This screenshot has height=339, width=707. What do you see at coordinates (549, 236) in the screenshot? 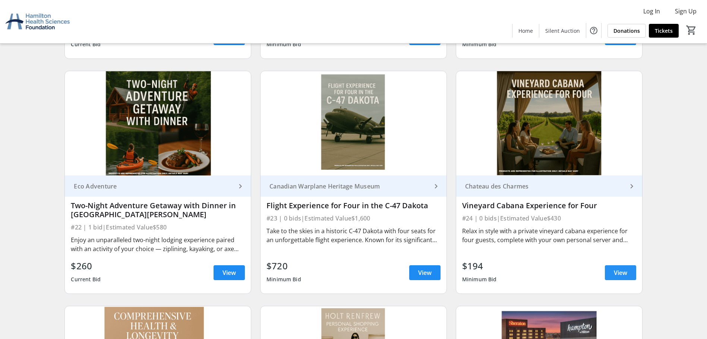
I see `div: Relax in style with a private vineyard cabana experience for four guests, complete with your own ...` at bounding box center [549, 236].